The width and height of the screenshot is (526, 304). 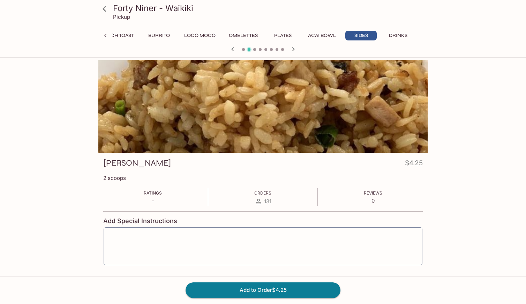 What do you see at coordinates (263, 221) in the screenshot?
I see `h4: Add Special Instructions` at bounding box center [263, 221].